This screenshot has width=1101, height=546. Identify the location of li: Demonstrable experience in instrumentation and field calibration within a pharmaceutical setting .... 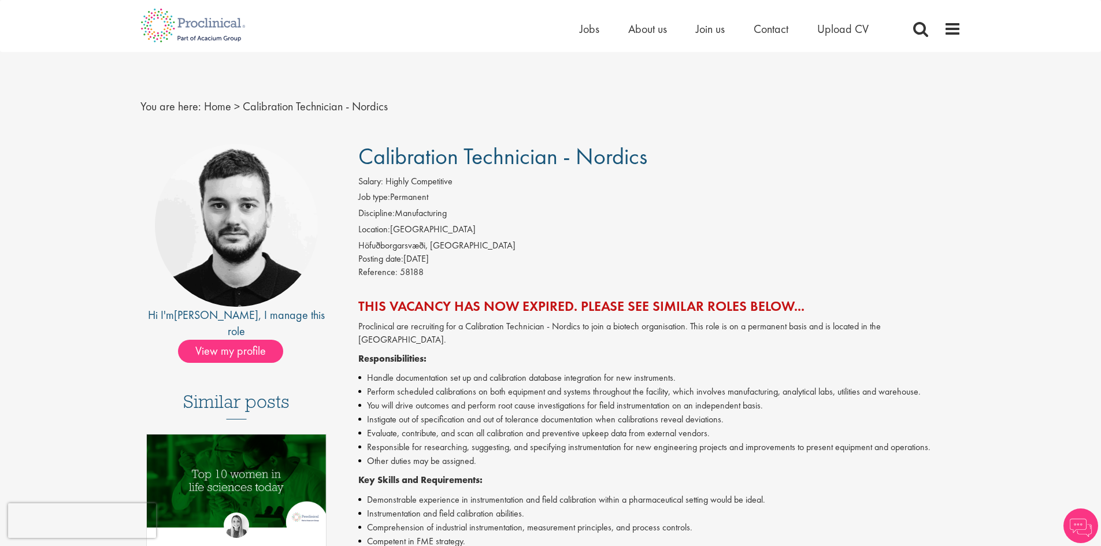
(660, 500).